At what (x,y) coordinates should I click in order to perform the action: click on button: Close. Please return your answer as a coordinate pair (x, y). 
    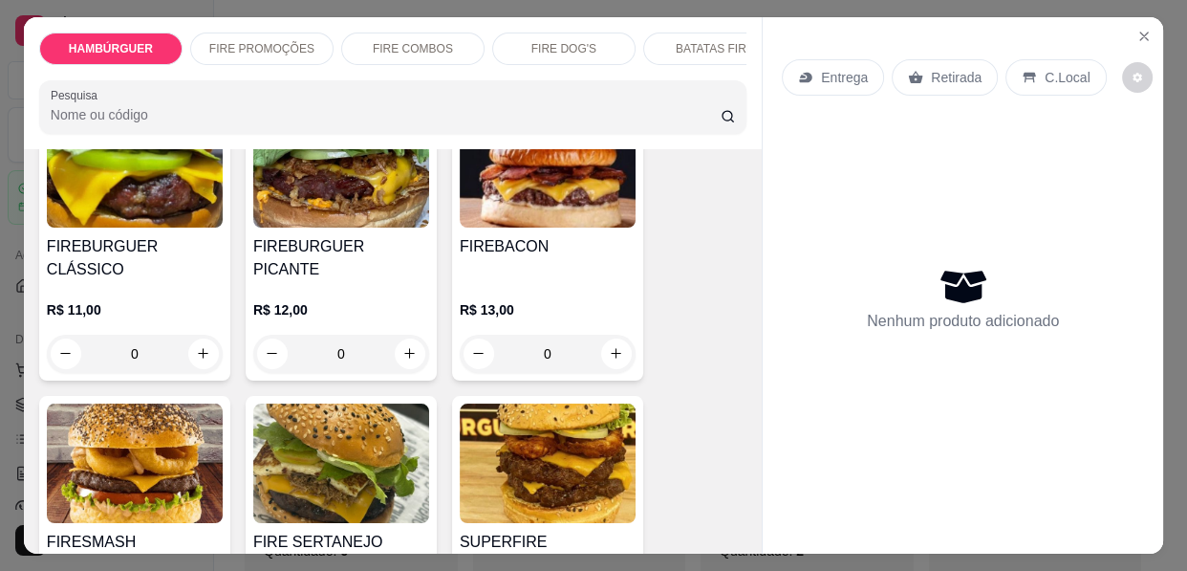
    Looking at the image, I should click on (1144, 36).